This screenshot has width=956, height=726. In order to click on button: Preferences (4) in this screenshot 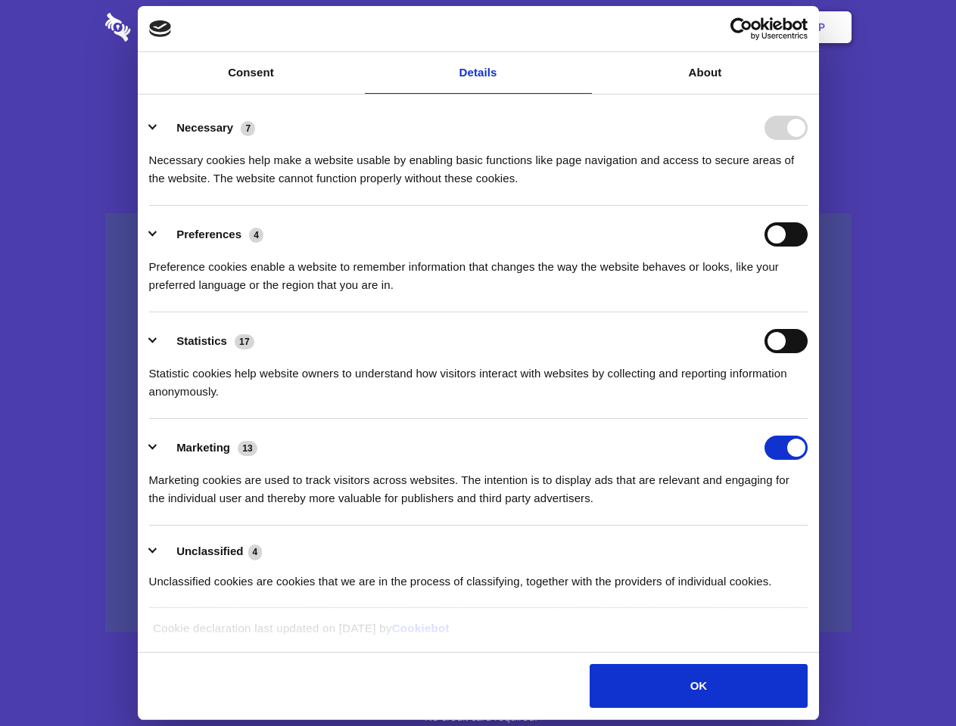, I will do `click(211, 235)`.